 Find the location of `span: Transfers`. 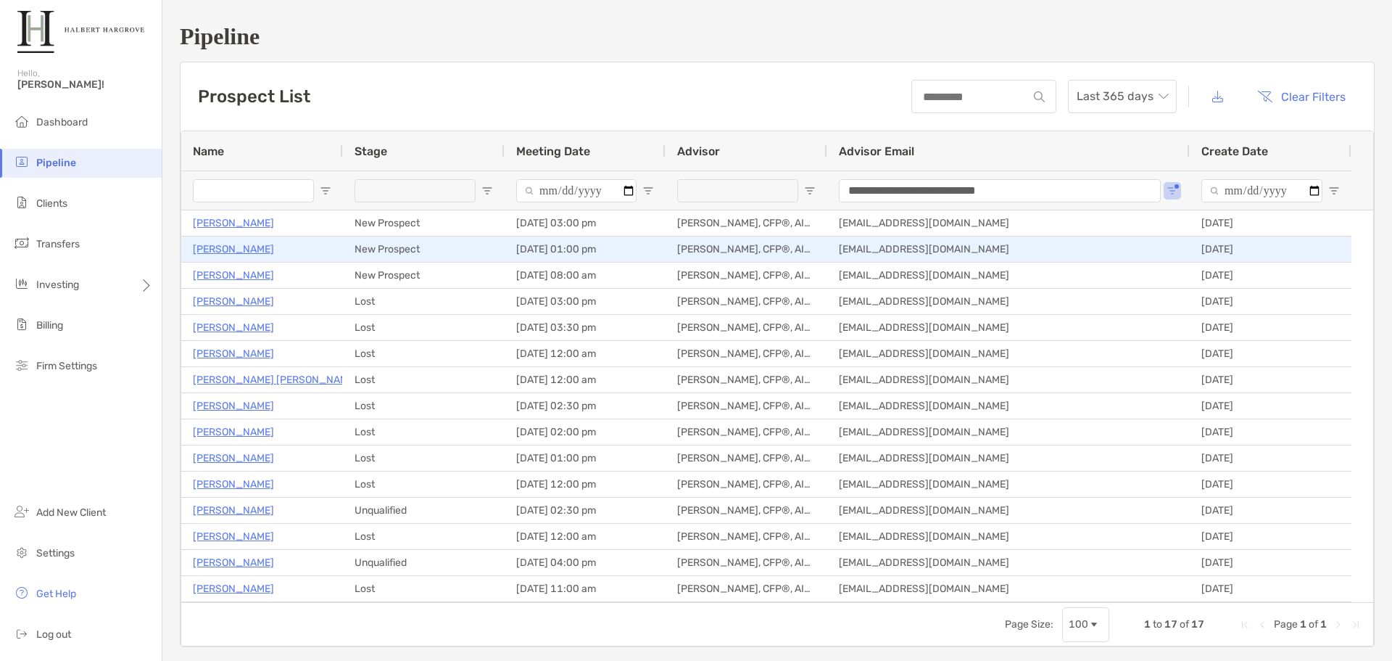

span: Transfers is located at coordinates (58, 244).